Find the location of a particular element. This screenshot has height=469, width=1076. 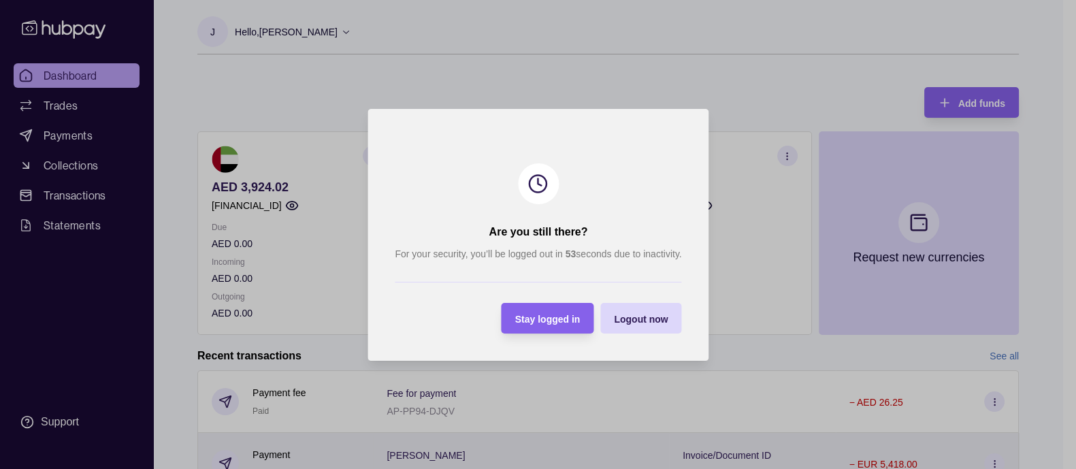

span: Stay logged in is located at coordinates (547, 319).